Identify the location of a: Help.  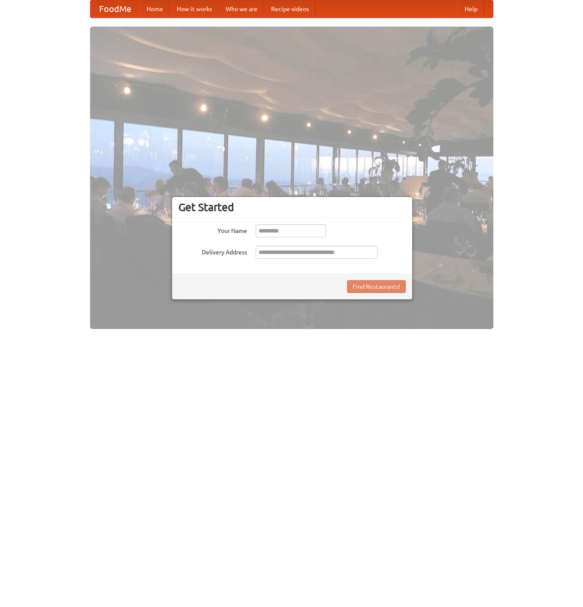
(471, 9).